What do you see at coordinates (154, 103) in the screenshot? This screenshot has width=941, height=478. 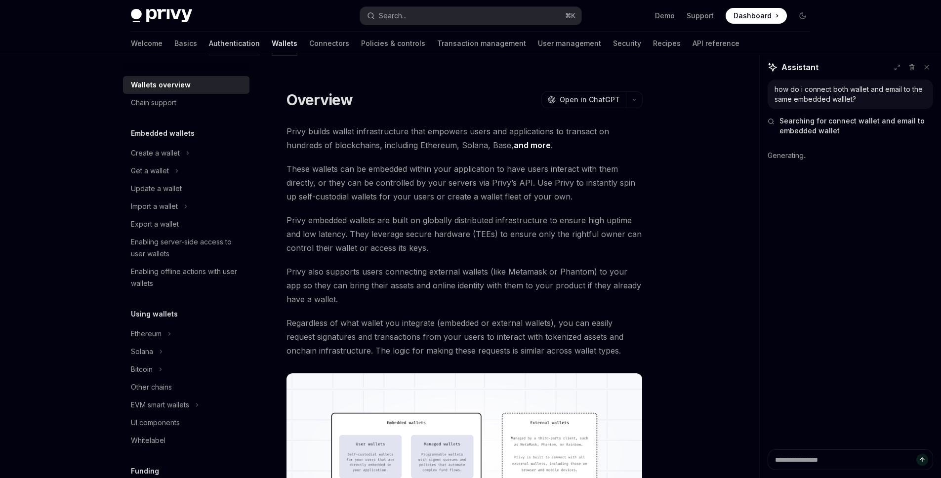 I see `div: Chain support` at bounding box center [154, 103].